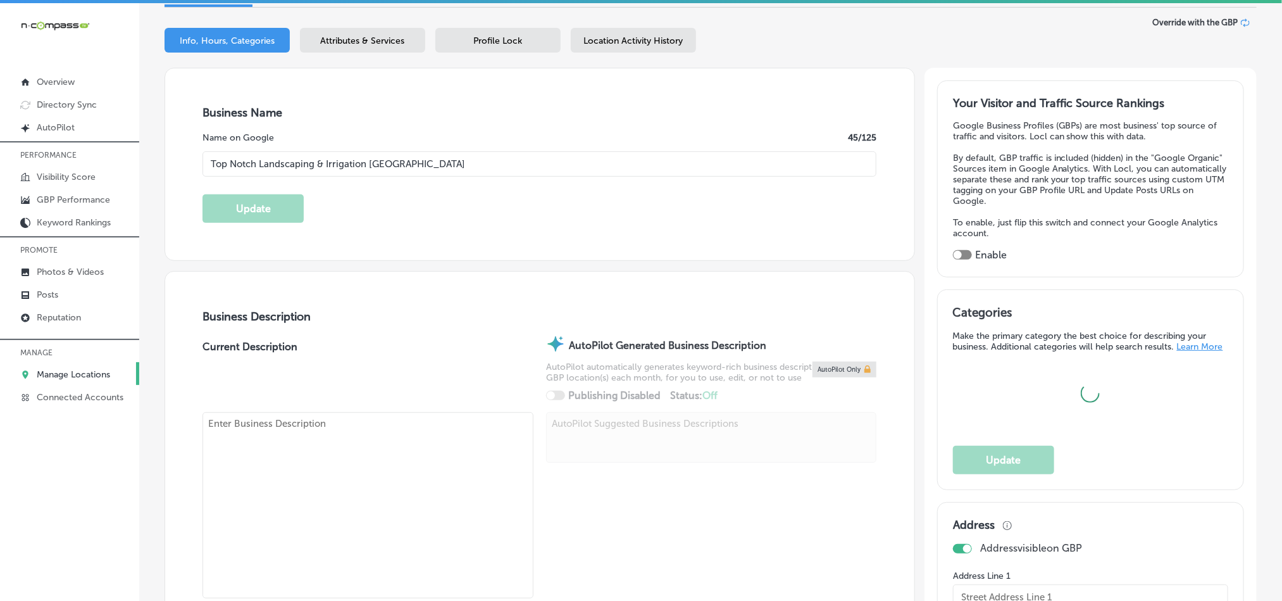  Describe the element at coordinates (56, 82) in the screenshot. I see `p: Overview` at that location.